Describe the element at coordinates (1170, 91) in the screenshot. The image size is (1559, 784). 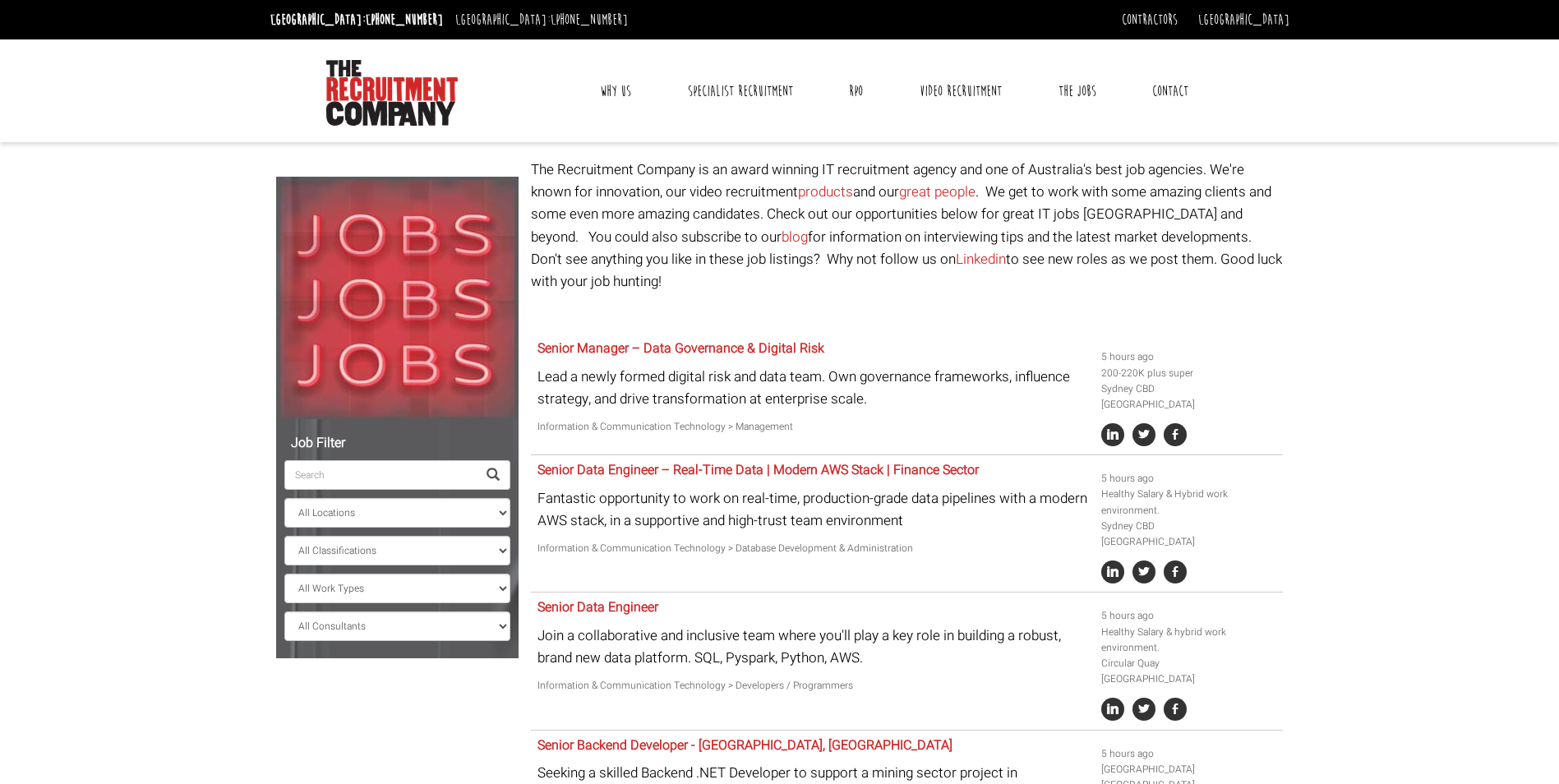
I see `a: Contact` at that location.